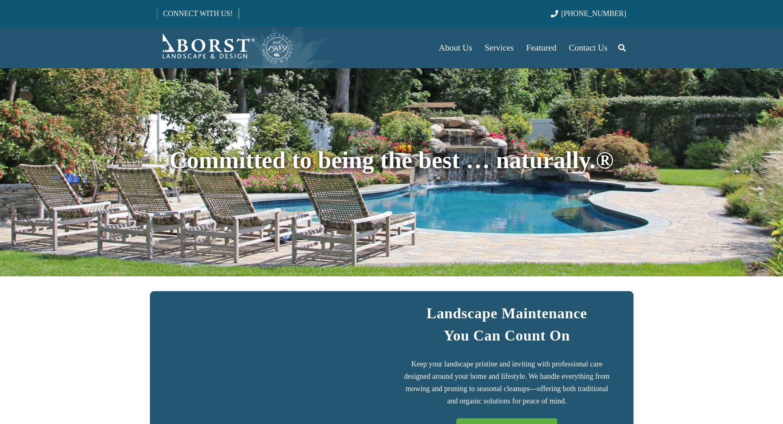 Image resolution: width=783 pixels, height=424 pixels. I want to click on strong: Landscape Maintenance, so click(506, 314).